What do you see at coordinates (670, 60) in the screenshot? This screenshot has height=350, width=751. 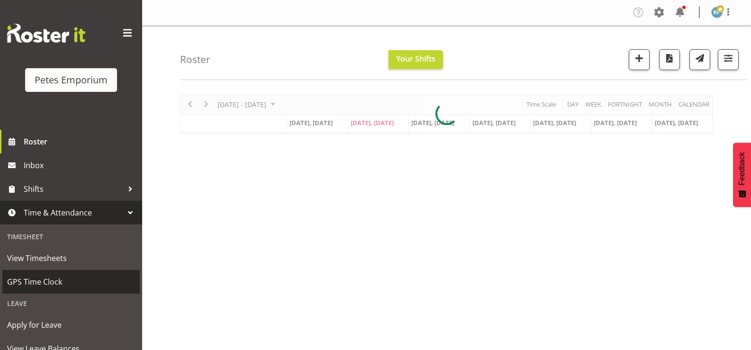 I see `button: Download a PDF of the roster according to the set date range.` at bounding box center [670, 60].